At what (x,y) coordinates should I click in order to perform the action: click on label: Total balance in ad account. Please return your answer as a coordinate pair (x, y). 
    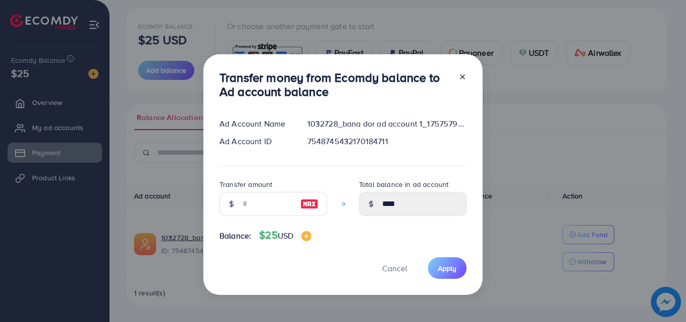
    Looking at the image, I should click on (404, 184).